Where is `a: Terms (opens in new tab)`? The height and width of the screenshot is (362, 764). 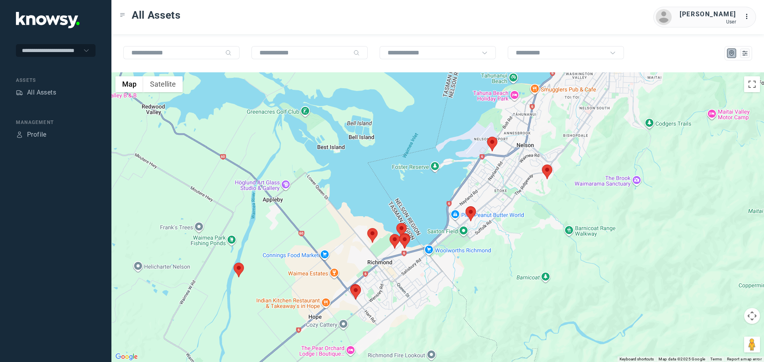 a: Terms (opens in new tab) is located at coordinates (716, 359).